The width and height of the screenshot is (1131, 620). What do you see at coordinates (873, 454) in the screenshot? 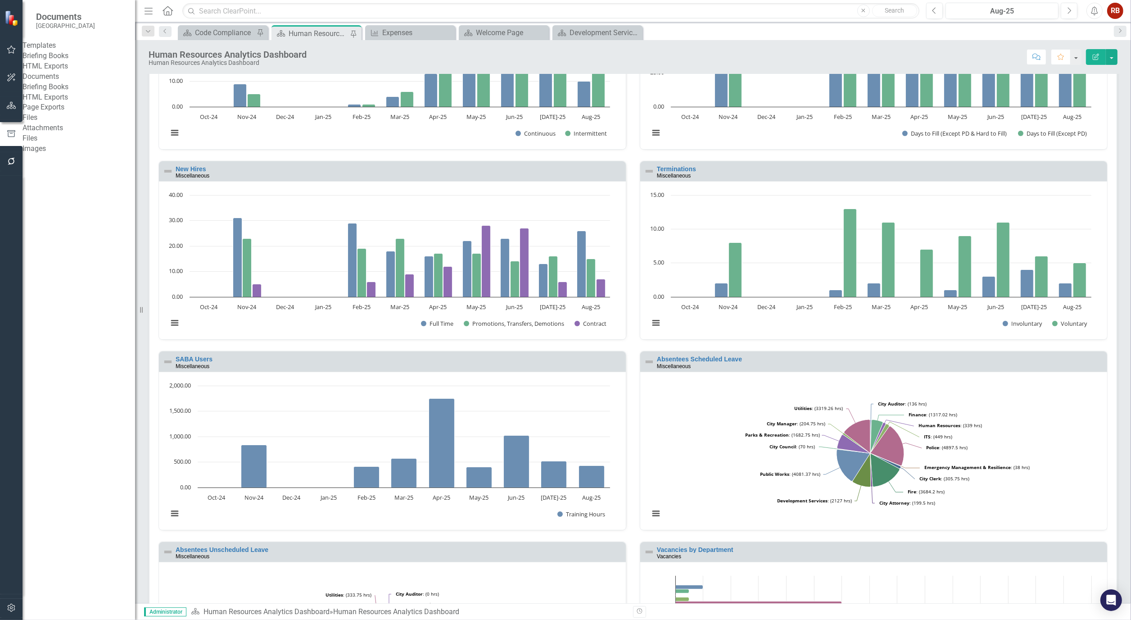
I see `div: Chart. Highcharts interactive chart.` at bounding box center [873, 454].